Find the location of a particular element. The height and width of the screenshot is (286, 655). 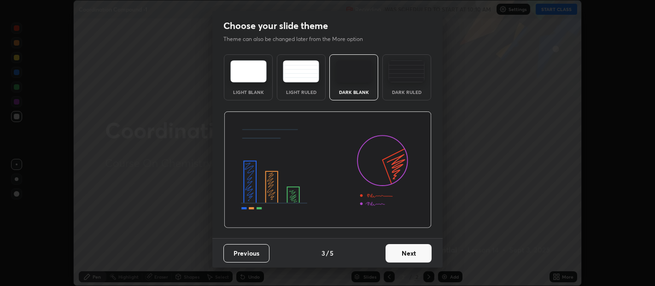

div: Dark Blank is located at coordinates (354, 92).